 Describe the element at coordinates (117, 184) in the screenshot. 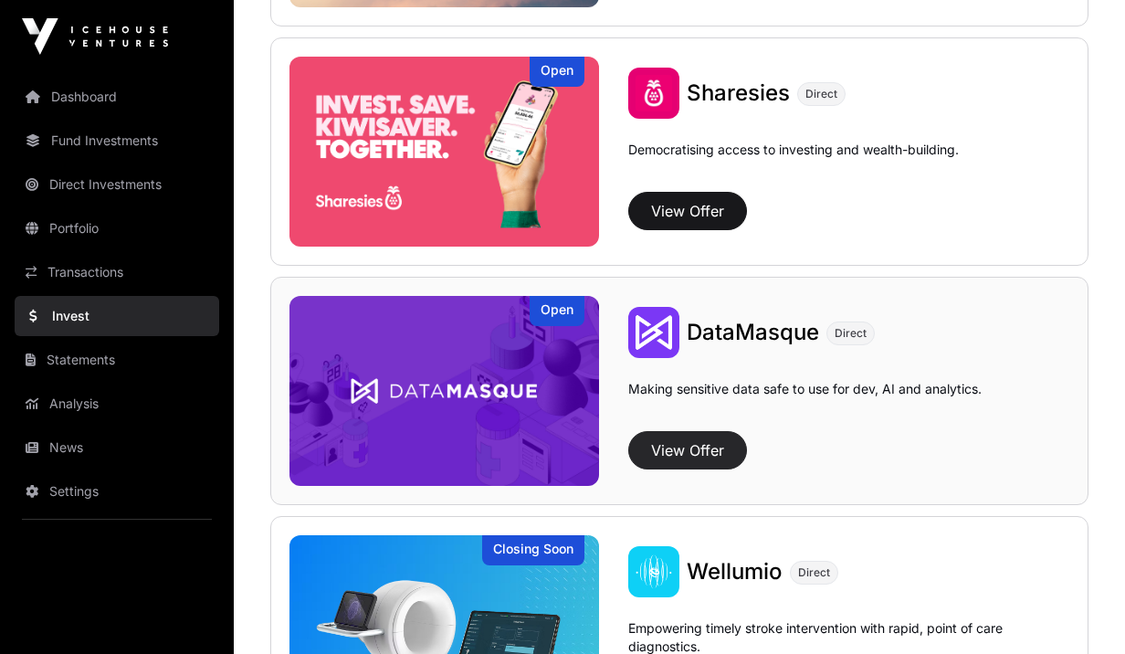

I see `a: Direct Investments` at that location.